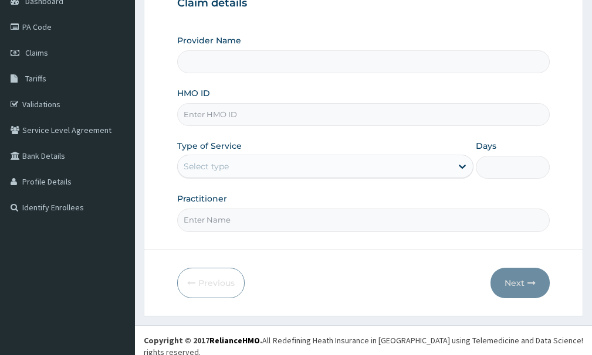  What do you see at coordinates (194, 93) in the screenshot?
I see `label: HMO ID` at bounding box center [194, 93].